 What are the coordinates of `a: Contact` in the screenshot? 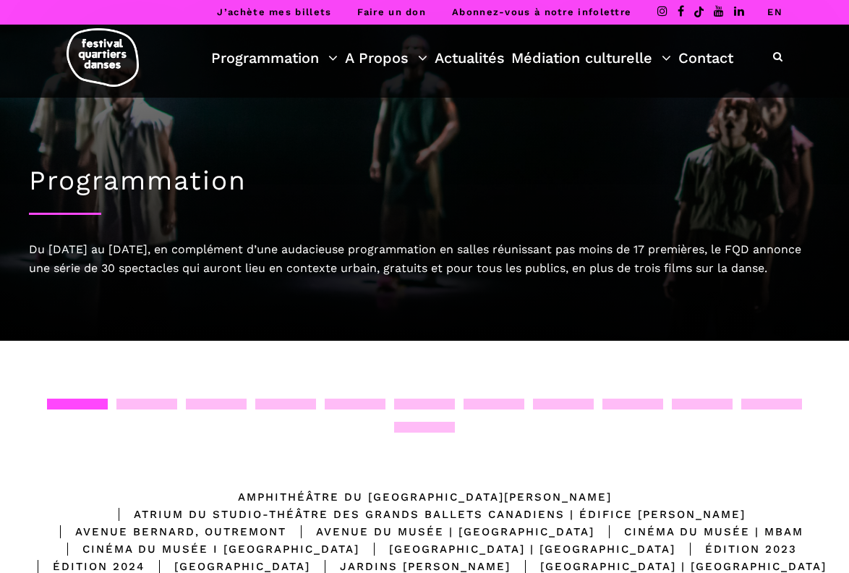 It's located at (706, 58).